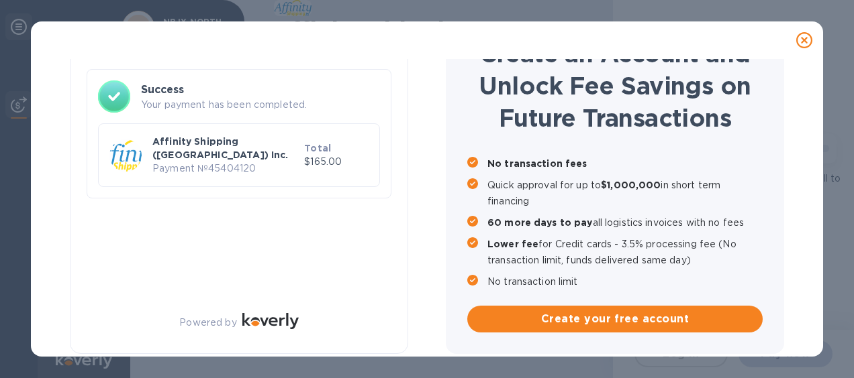  Describe the element at coordinates (513, 244) in the screenshot. I see `b: Lower fee` at that location.